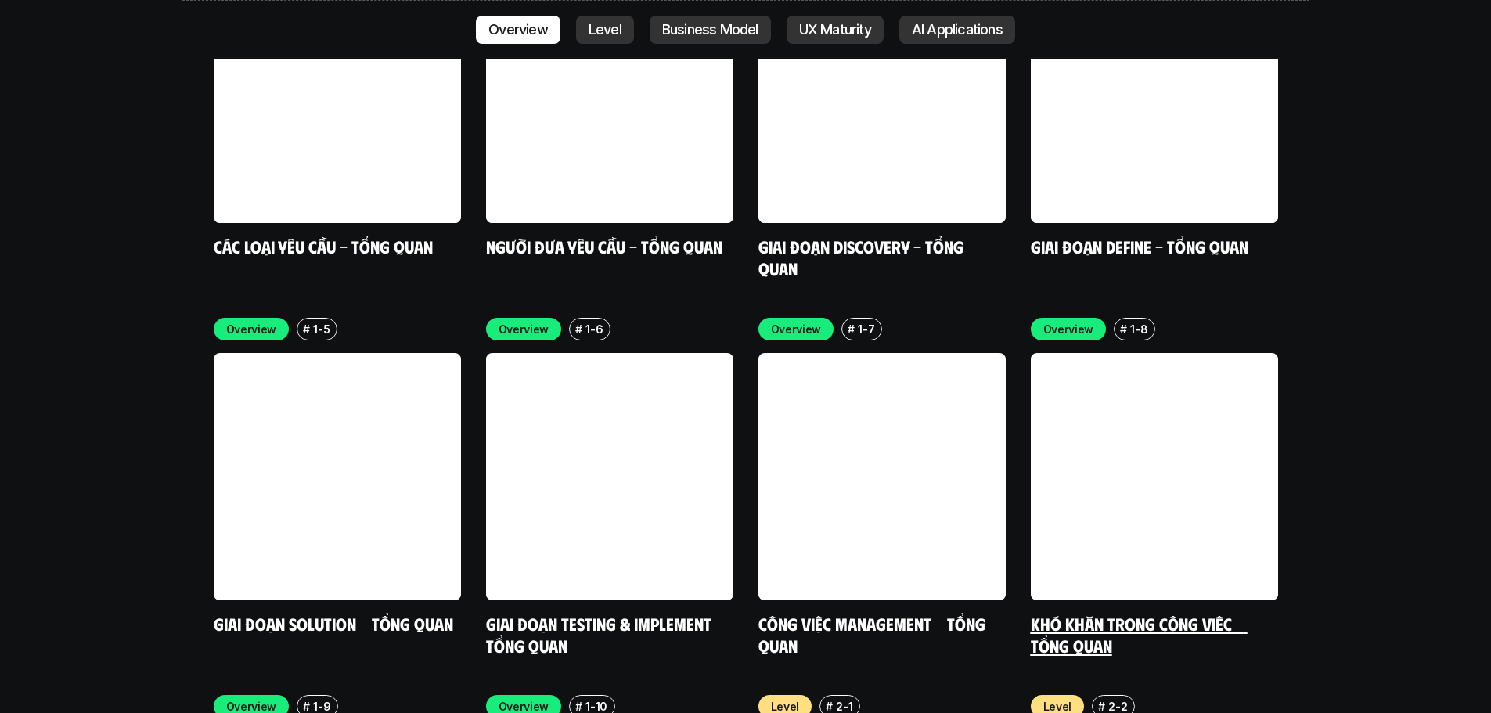 Image resolution: width=1491 pixels, height=713 pixels. What do you see at coordinates (1139, 634) in the screenshot?
I see `a: Khó khăn trong công việc - Tổng quan` at bounding box center [1139, 634].